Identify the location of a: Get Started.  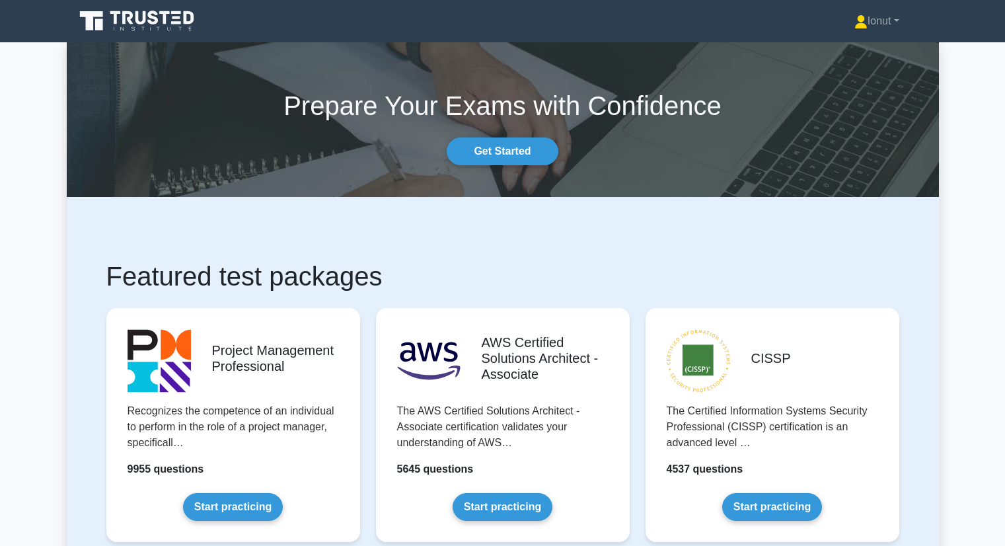
(502, 151).